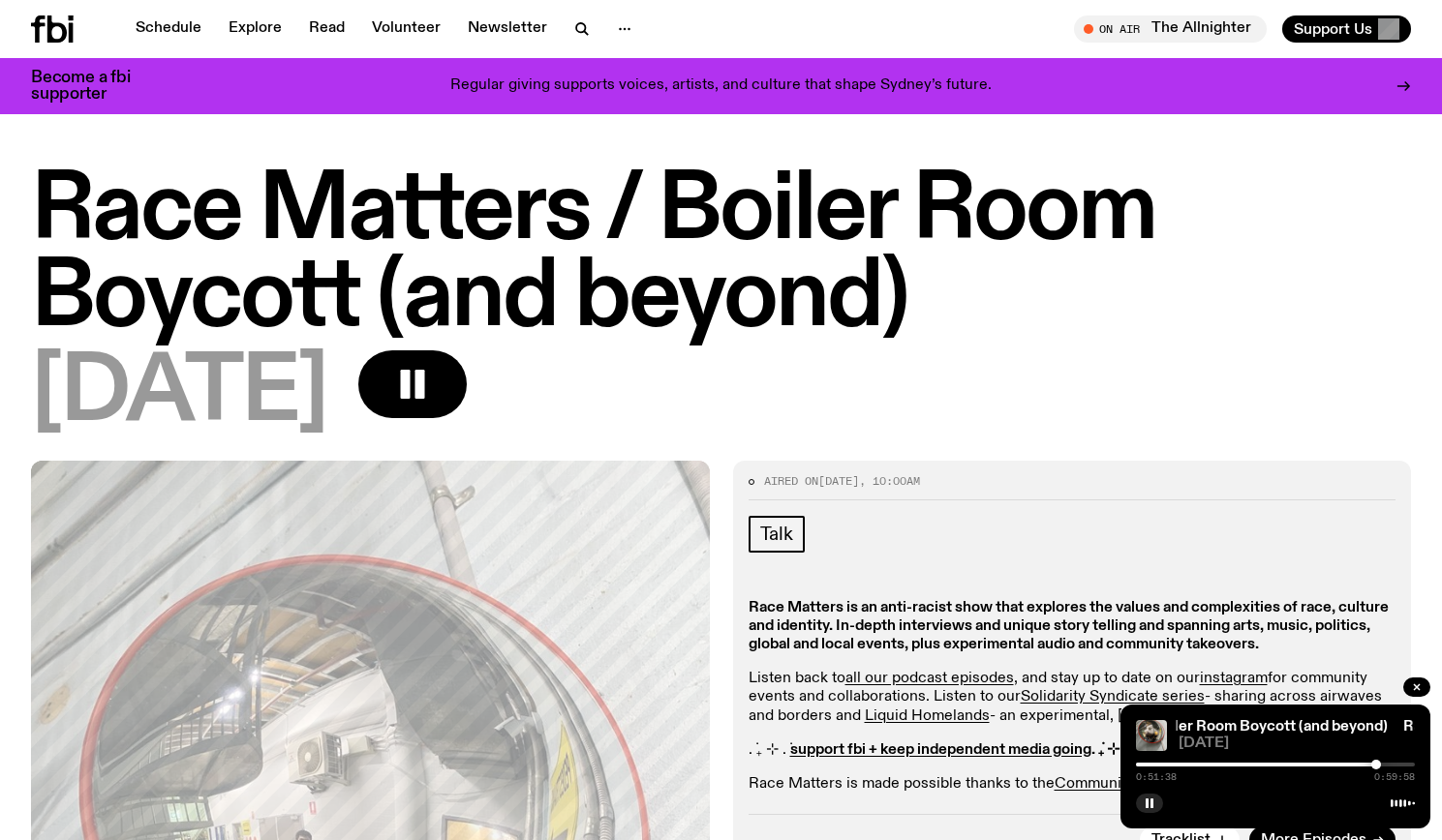  Describe the element at coordinates (929, 678) in the screenshot. I see `a: all our podcast episodes` at that location.